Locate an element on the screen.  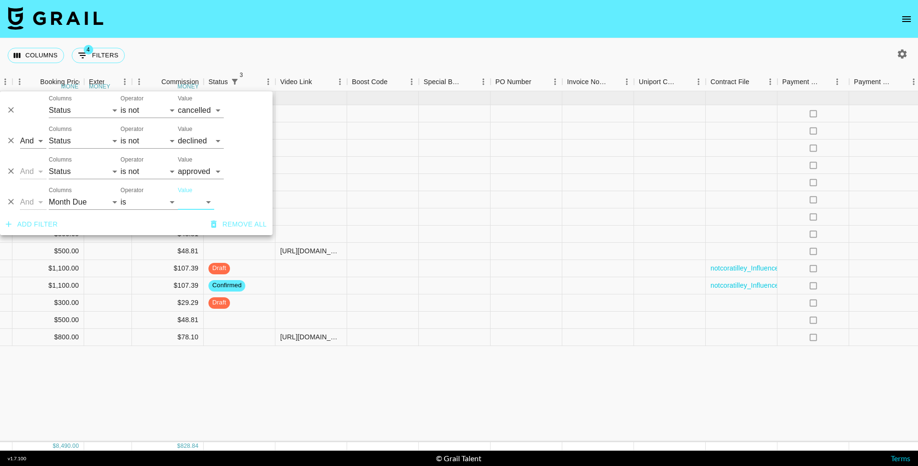
div: Booking Price is located at coordinates (61, 82).